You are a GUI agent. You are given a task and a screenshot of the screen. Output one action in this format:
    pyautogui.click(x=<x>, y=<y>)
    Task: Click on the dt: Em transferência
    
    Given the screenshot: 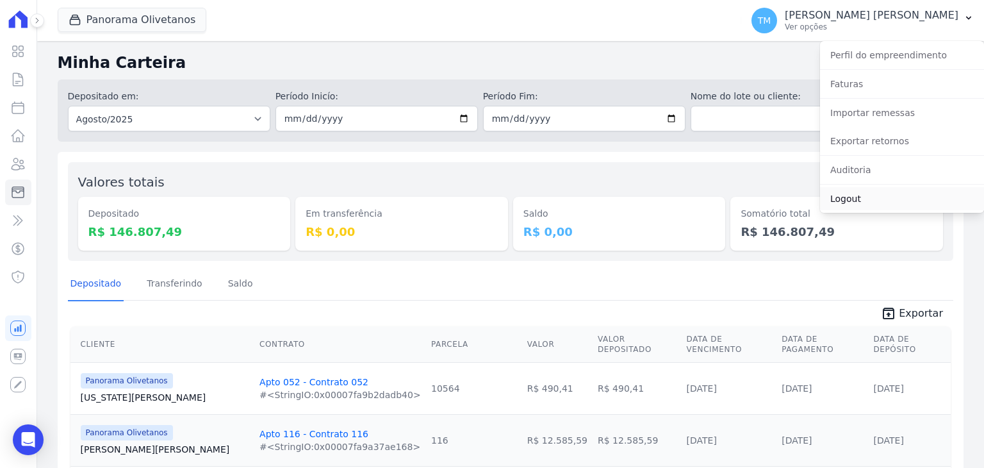 What is the action you would take?
    pyautogui.click(x=402, y=213)
    